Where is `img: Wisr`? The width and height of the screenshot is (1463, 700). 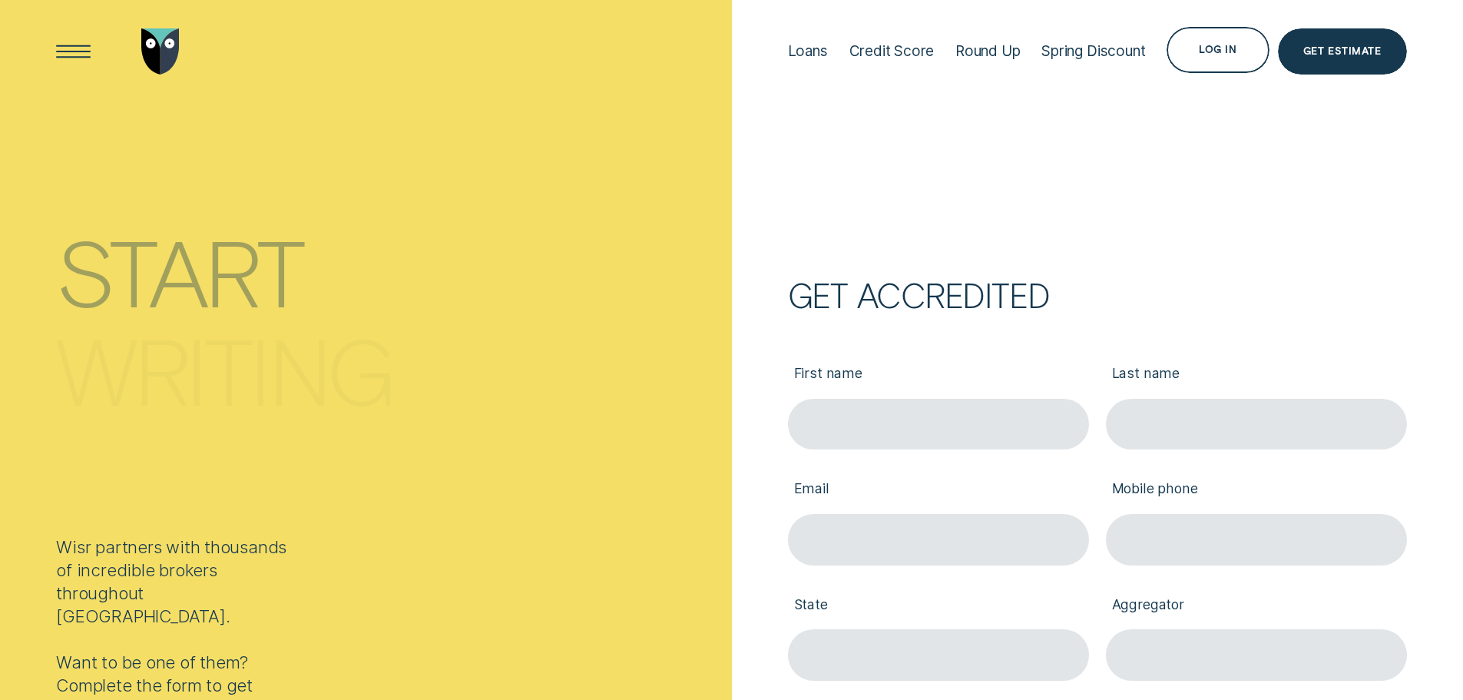
img: Wisr is located at coordinates (161, 51).